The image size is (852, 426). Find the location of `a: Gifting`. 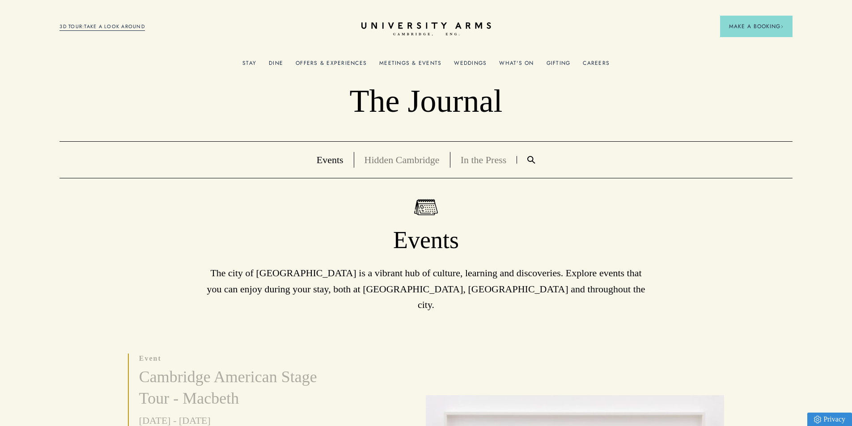

a: Gifting is located at coordinates (558, 66).